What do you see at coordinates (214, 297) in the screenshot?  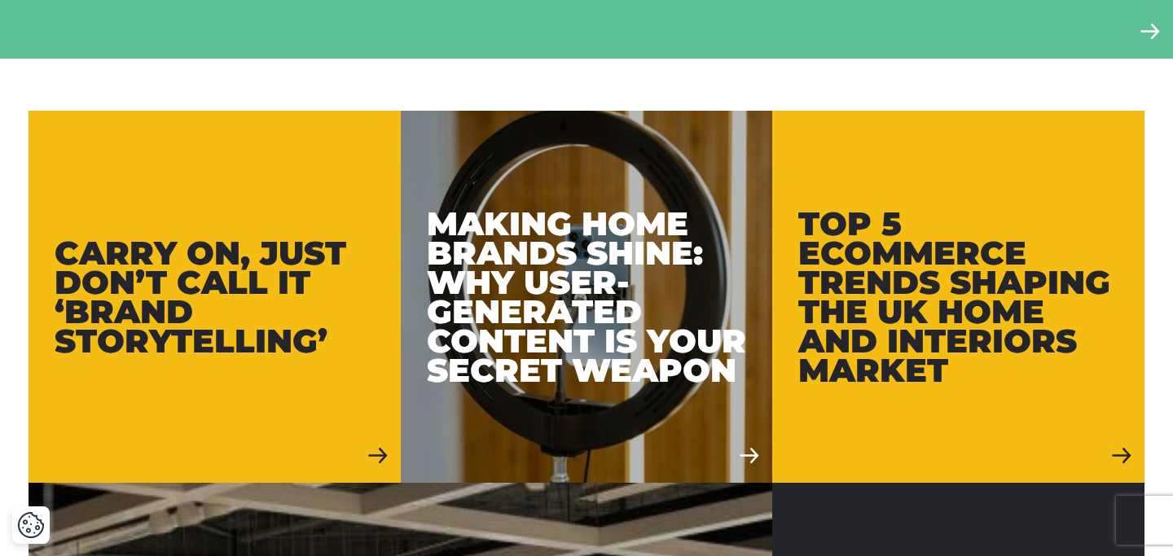 I see `a: Carry On, Just Don’t Call It ‘Brand Storytelling’` at bounding box center [214, 297].